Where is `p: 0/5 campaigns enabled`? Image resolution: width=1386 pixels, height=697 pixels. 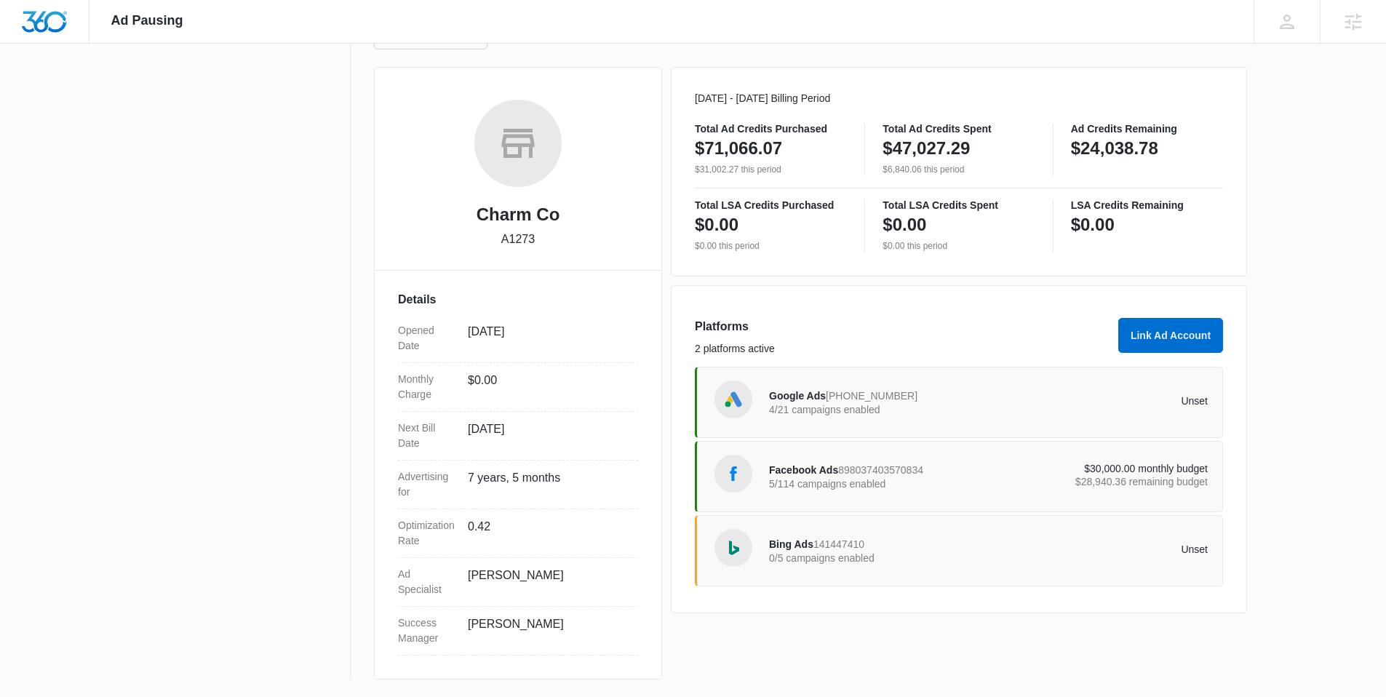 p: 0/5 campaigns enabled is located at coordinates (879, 558).